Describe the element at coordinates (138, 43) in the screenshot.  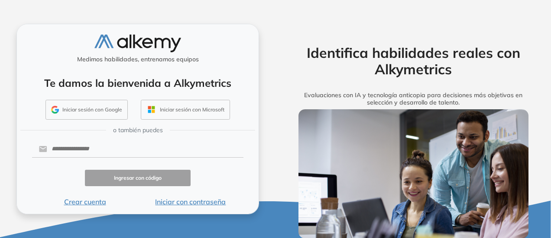
I see `img: logo-alkemy` at that location.